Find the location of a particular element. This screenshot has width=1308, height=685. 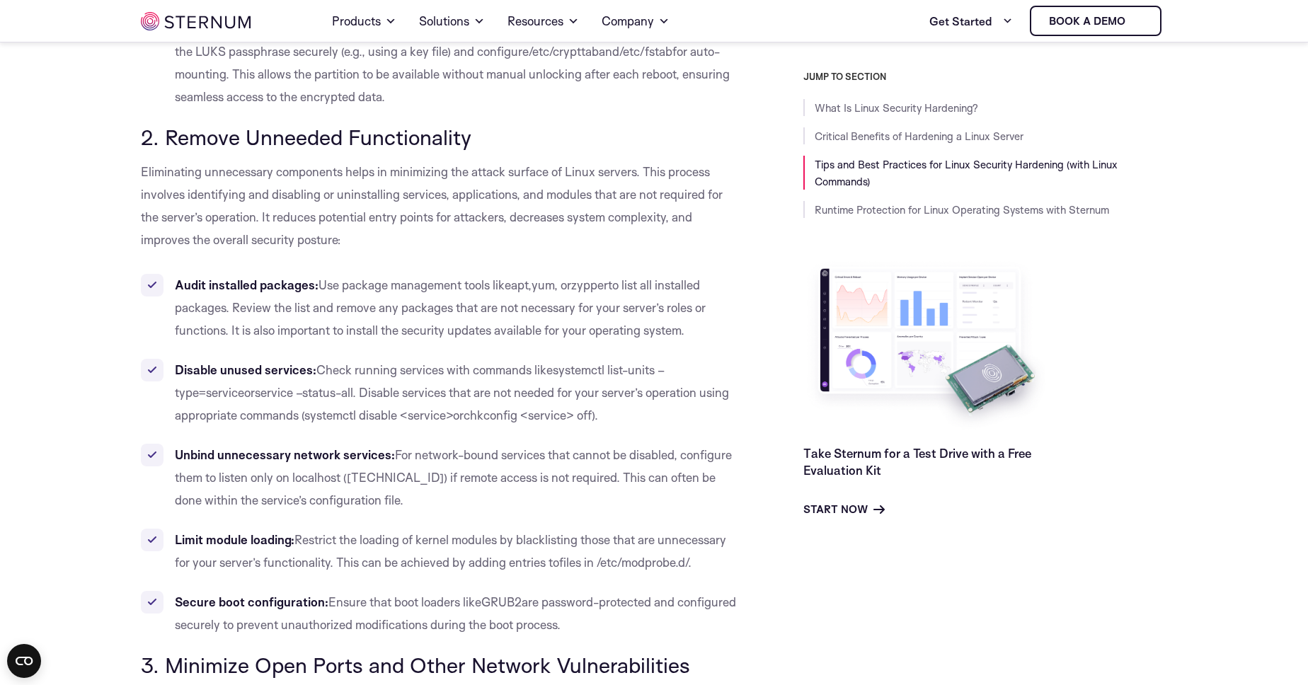

a: Products is located at coordinates (364, 21).